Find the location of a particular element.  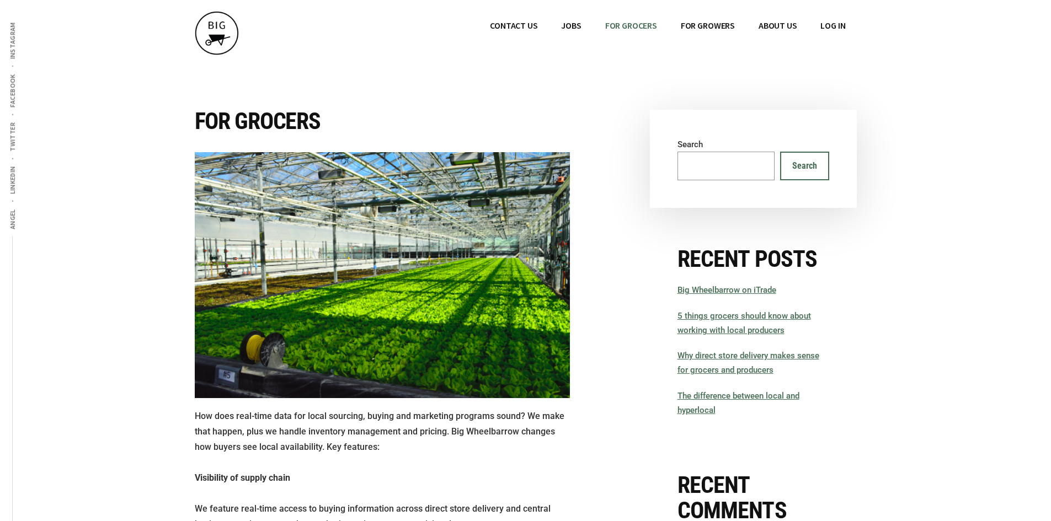

span: ABOUT US is located at coordinates (778, 25).